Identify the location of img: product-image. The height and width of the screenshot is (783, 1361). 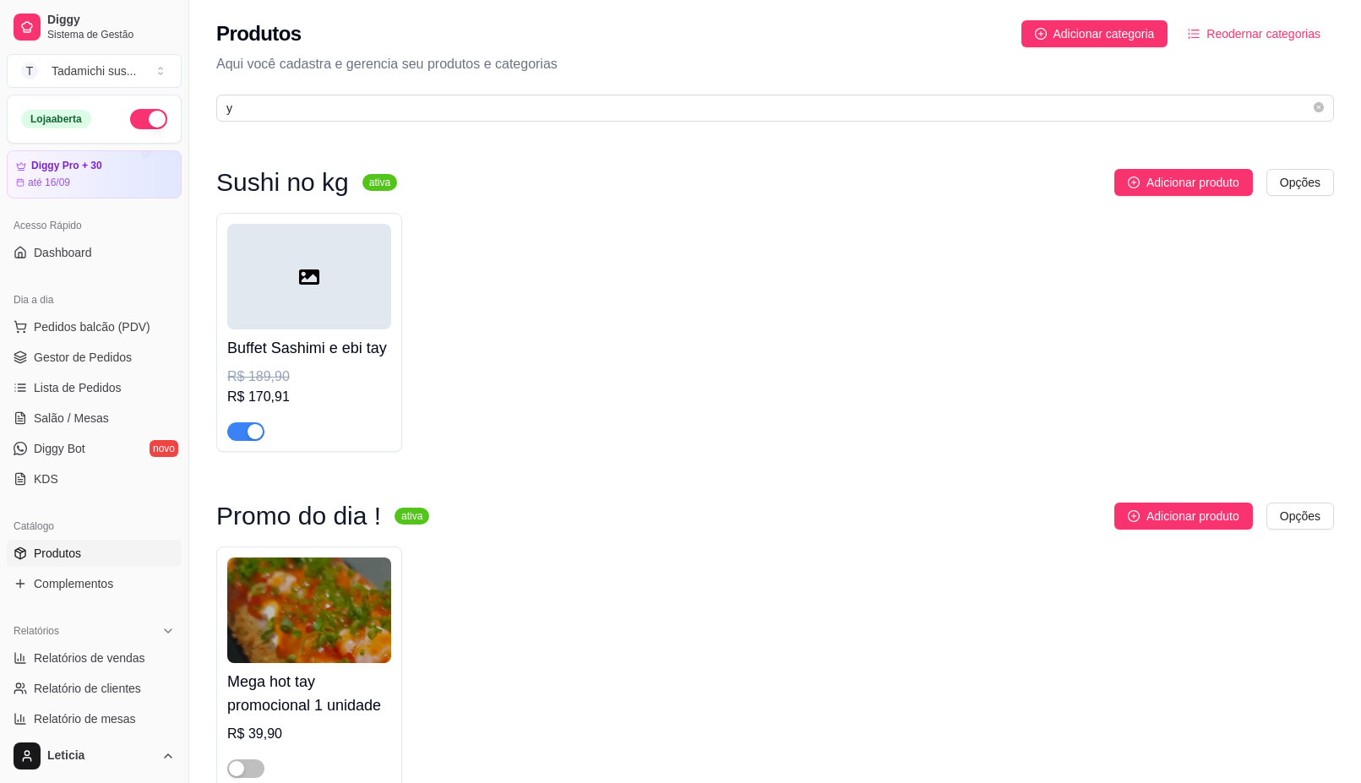
(309, 610).